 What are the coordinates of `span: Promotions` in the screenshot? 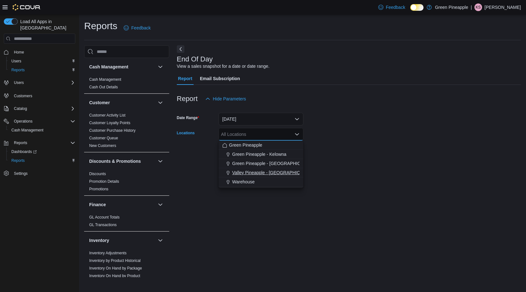 It's located at (99, 189).